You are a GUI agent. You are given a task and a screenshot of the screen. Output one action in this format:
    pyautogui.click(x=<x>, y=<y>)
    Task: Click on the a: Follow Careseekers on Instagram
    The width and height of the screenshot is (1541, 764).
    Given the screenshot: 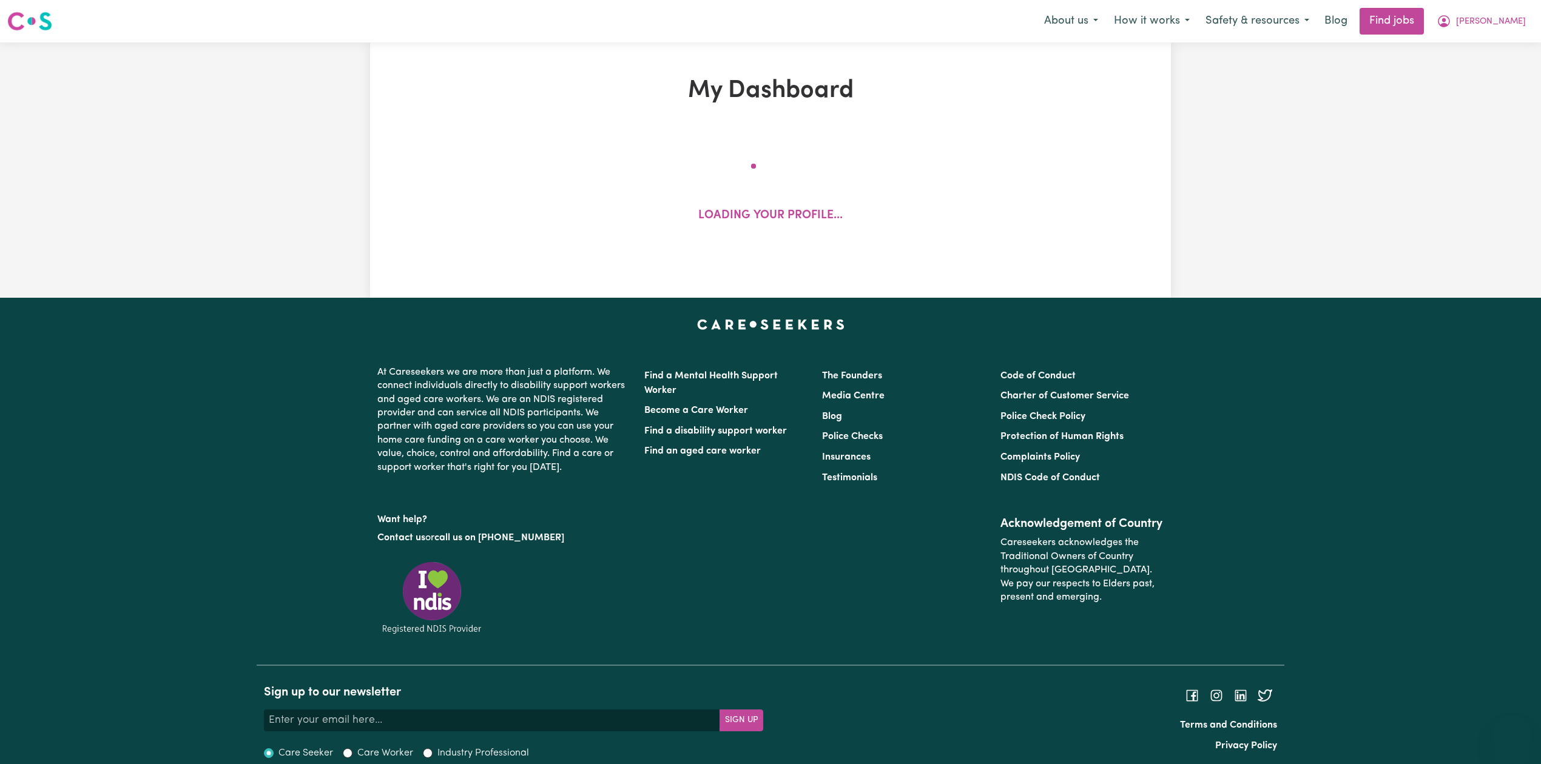 What is the action you would take?
    pyautogui.click(x=1216, y=696)
    